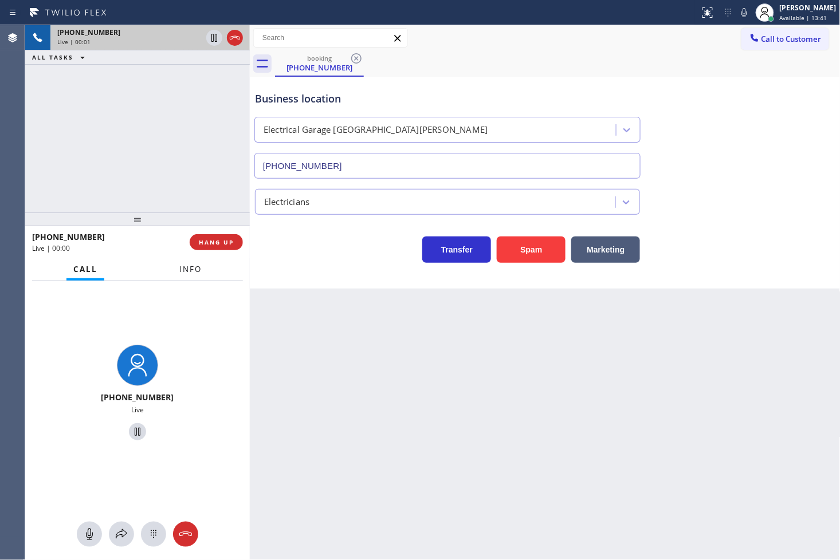  Describe the element at coordinates (154, 535) in the screenshot. I see `button: Open dialpad` at that location.